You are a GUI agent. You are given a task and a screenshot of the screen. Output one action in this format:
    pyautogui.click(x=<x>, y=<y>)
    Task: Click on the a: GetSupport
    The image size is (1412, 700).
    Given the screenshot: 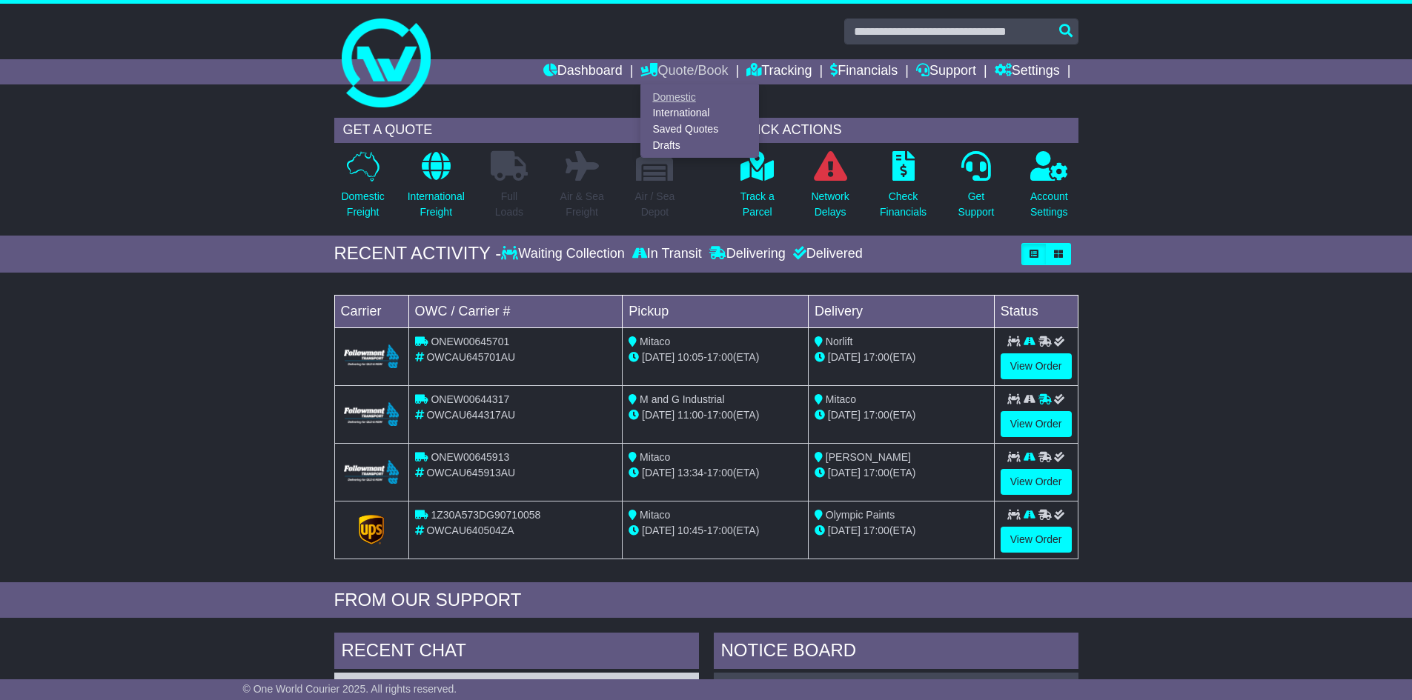 What is the action you would take?
    pyautogui.click(x=975, y=189)
    